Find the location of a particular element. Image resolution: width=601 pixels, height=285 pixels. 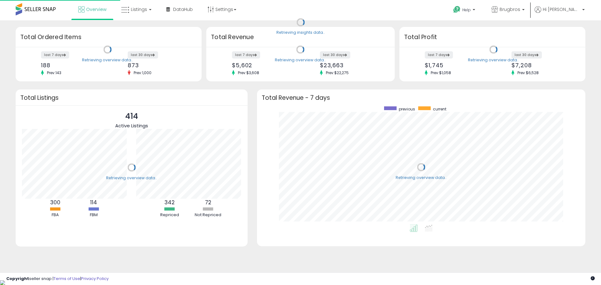

span: DataHub is located at coordinates (183, 9).